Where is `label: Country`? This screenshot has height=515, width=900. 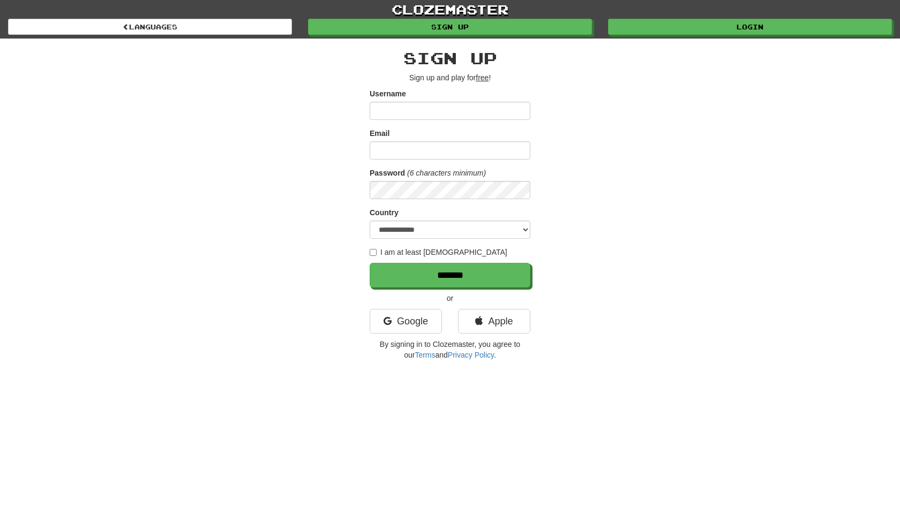
label: Country is located at coordinates (384, 213).